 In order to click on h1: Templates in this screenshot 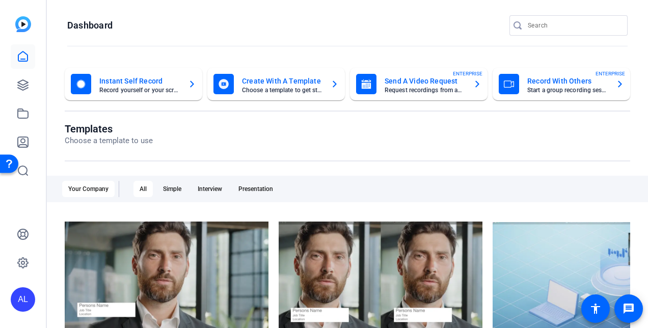, I will do `click(109, 129)`.